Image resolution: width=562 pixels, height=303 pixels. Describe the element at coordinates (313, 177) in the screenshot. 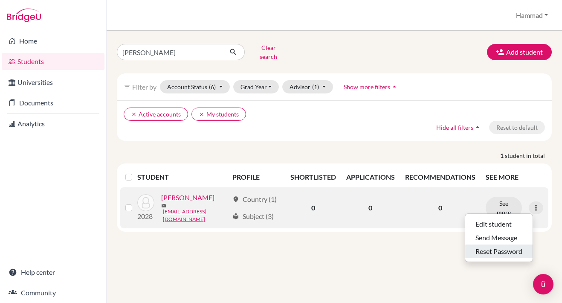

I see `th: SHORTLISTED` at that location.